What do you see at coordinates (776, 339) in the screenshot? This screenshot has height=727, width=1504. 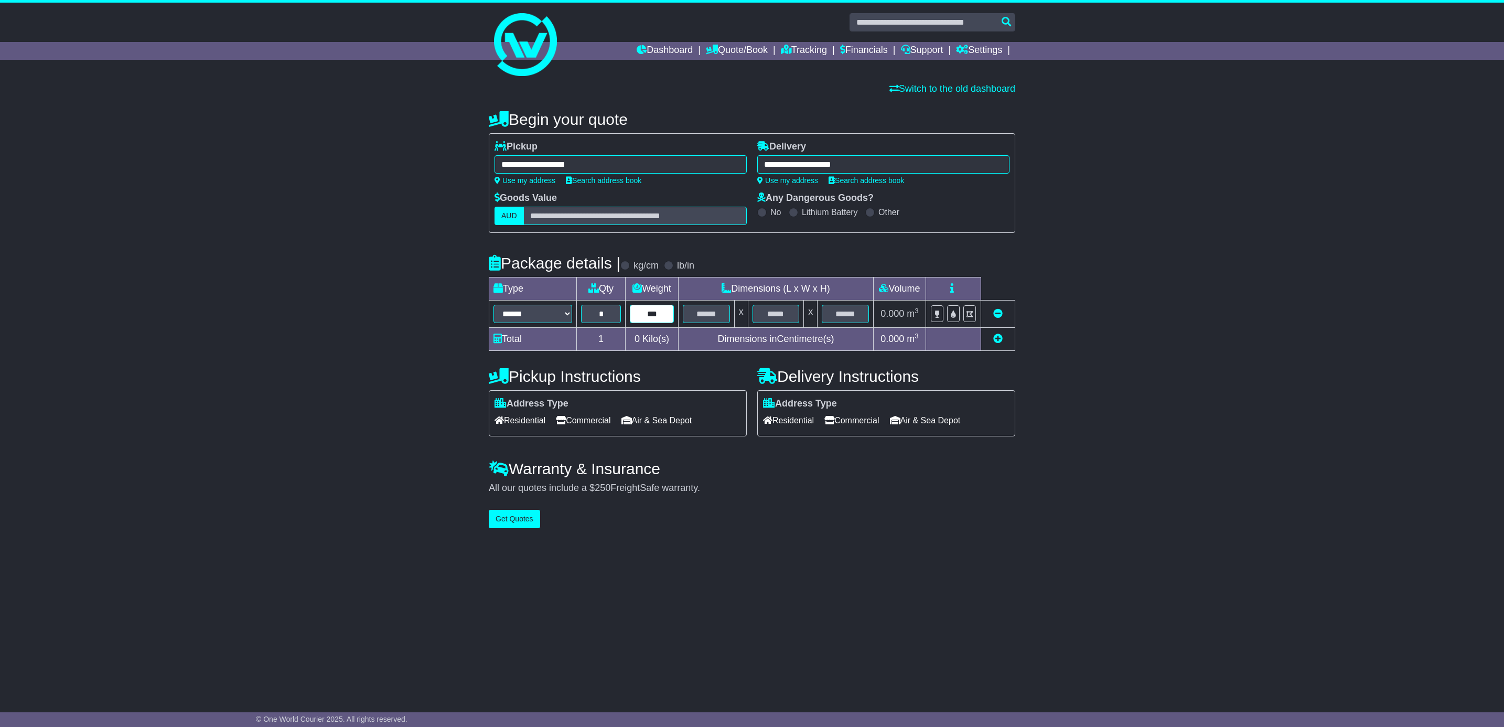 I see `td: Dimensions in Centimetre(s)` at bounding box center [776, 339].